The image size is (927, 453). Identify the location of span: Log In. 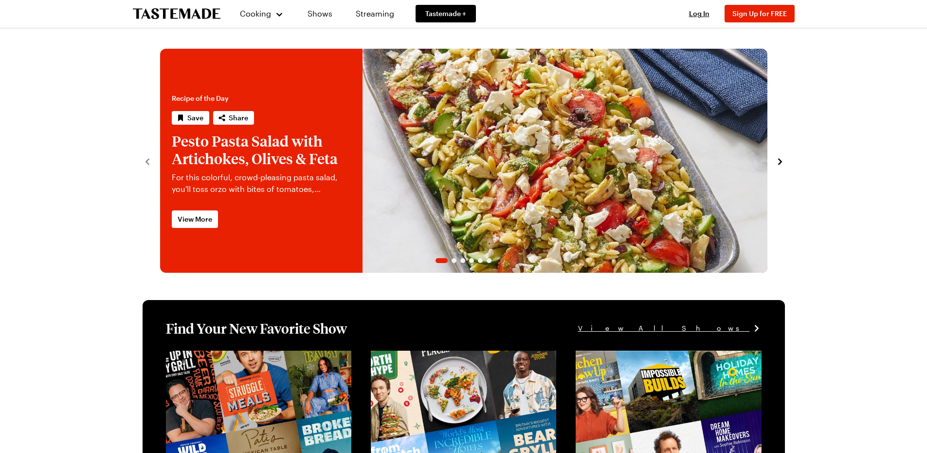
(699, 13).